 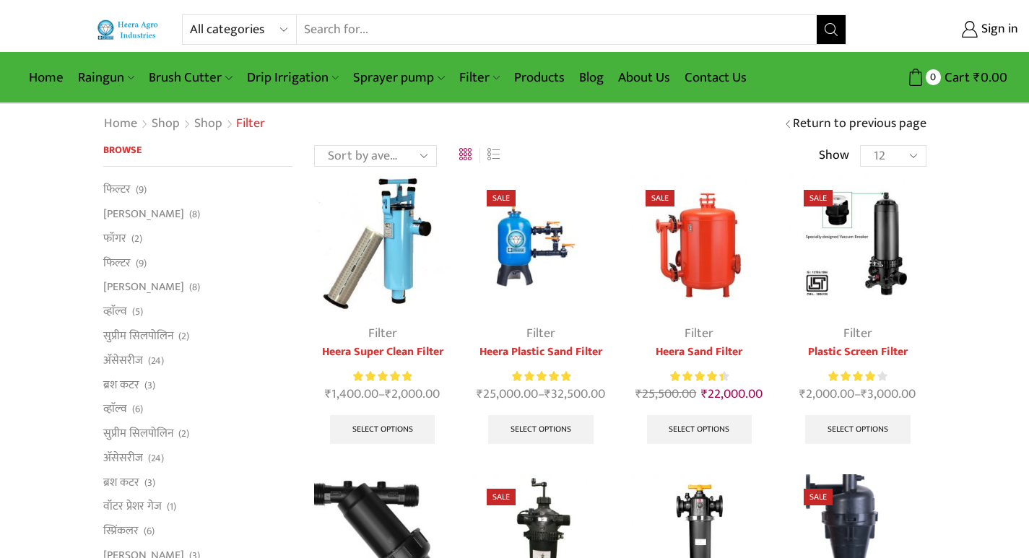 What do you see at coordinates (540, 77) in the screenshot?
I see `a: Products` at bounding box center [540, 77].